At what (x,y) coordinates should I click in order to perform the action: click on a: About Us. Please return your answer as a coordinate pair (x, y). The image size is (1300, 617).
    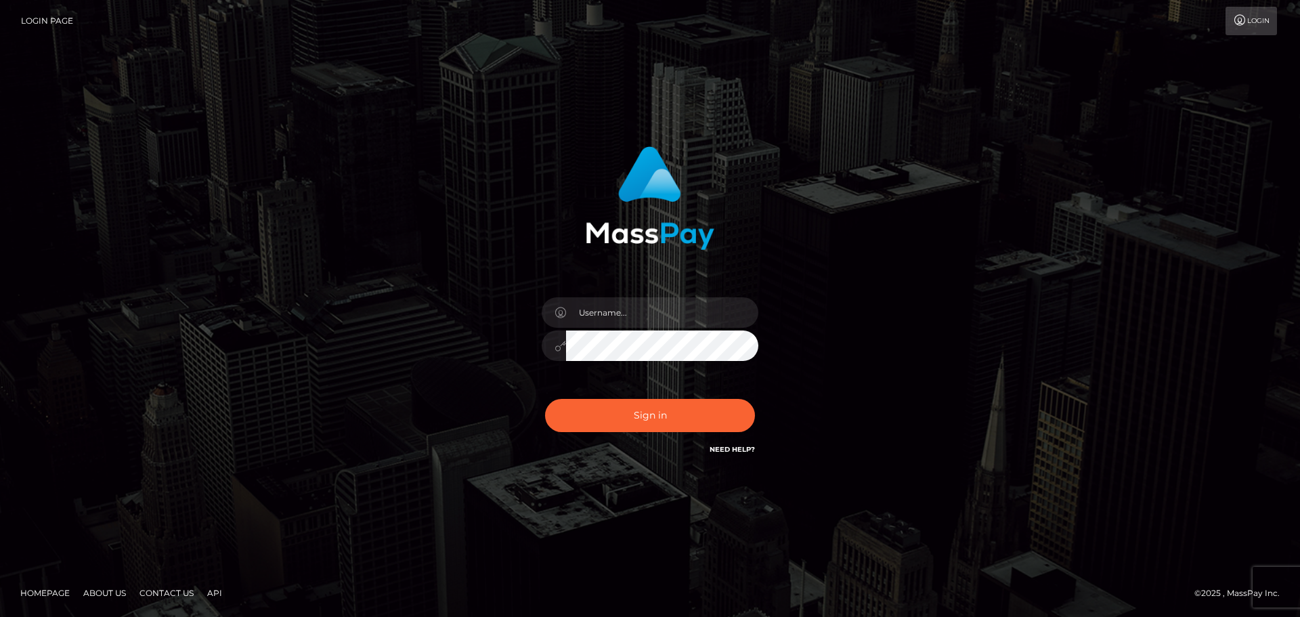
    Looking at the image, I should click on (104, 592).